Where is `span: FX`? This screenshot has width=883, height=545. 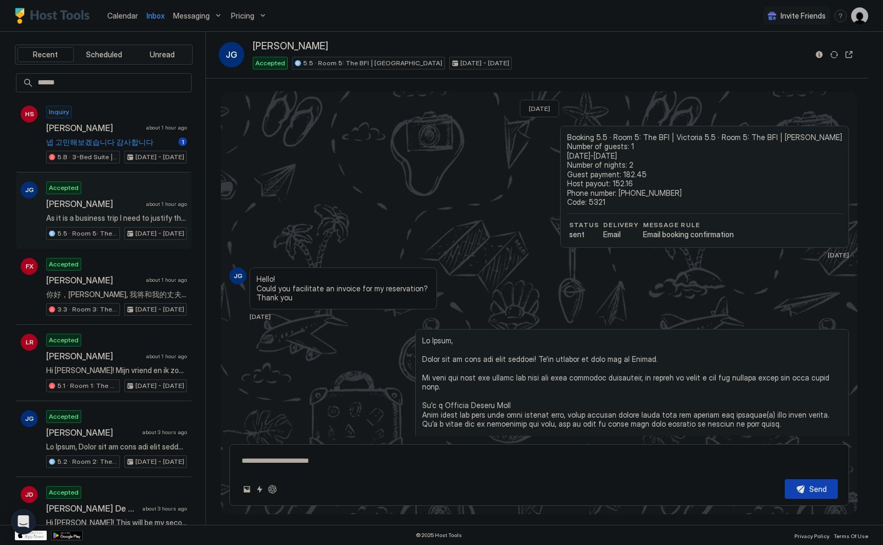 span: FX is located at coordinates (29, 266).